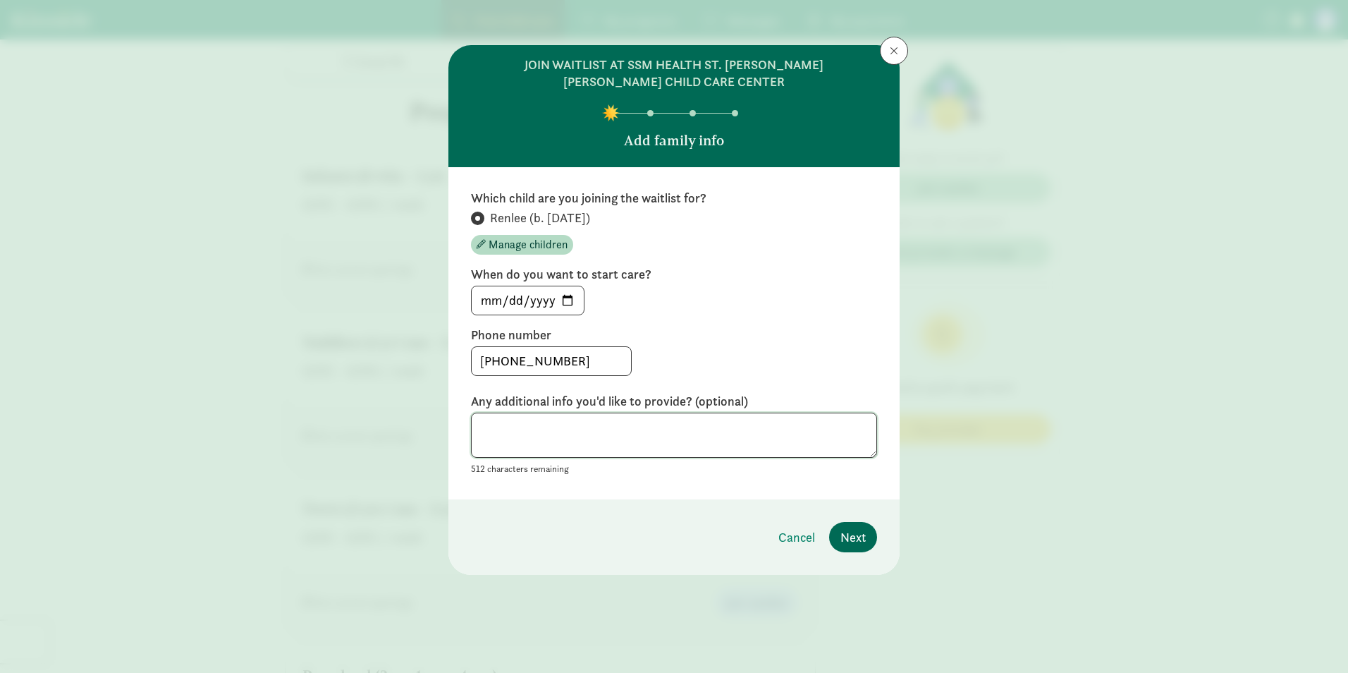 The image size is (1348, 673). I want to click on label: Phone number, so click(674, 335).